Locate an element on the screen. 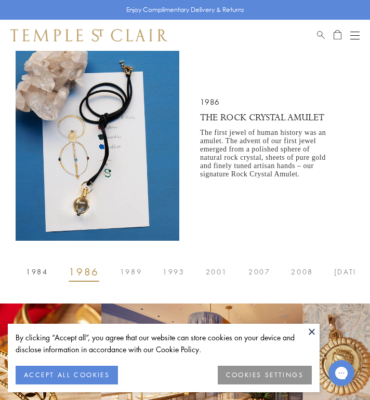 Image resolution: width=370 pixels, height=400 pixels. button: 2008 is located at coordinates (302, 272).